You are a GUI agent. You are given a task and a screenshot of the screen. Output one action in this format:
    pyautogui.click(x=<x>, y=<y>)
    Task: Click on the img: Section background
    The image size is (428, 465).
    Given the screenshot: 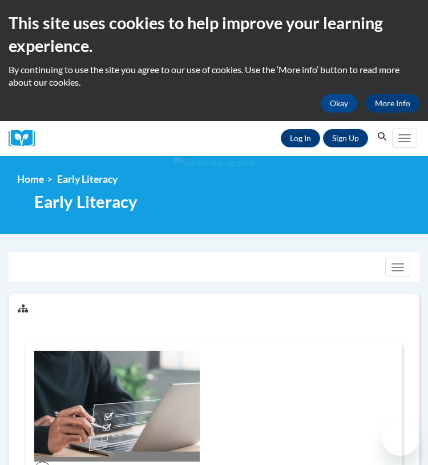 What is the action you would take?
    pyautogui.click(x=214, y=163)
    